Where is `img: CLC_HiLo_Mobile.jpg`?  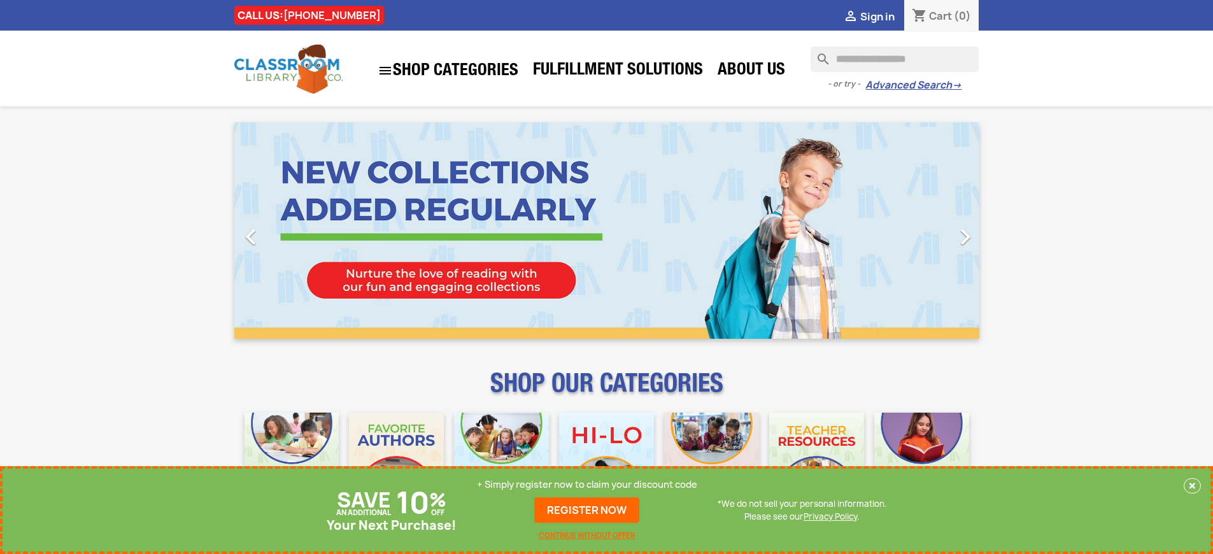
img: CLC_HiLo_Mobile.jpg is located at coordinates (606, 460).